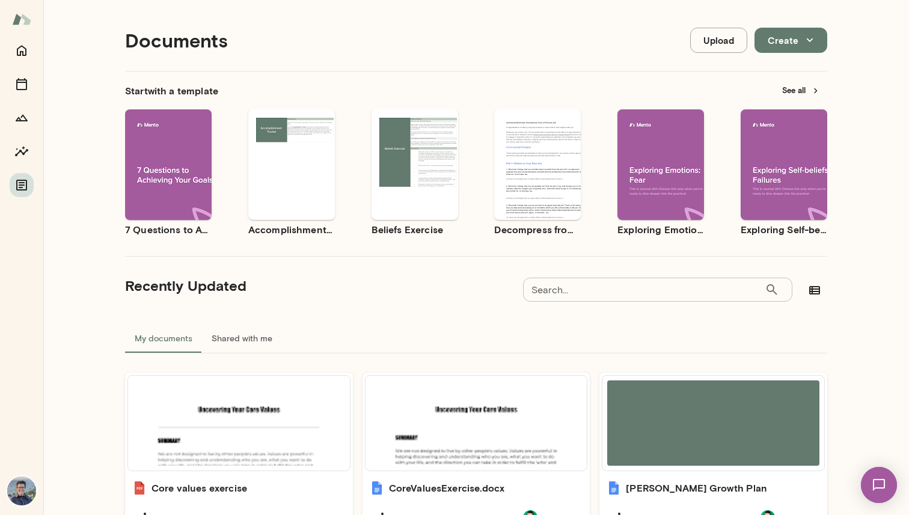  Describe the element at coordinates (22, 51) in the screenshot. I see `button: Home` at that location.